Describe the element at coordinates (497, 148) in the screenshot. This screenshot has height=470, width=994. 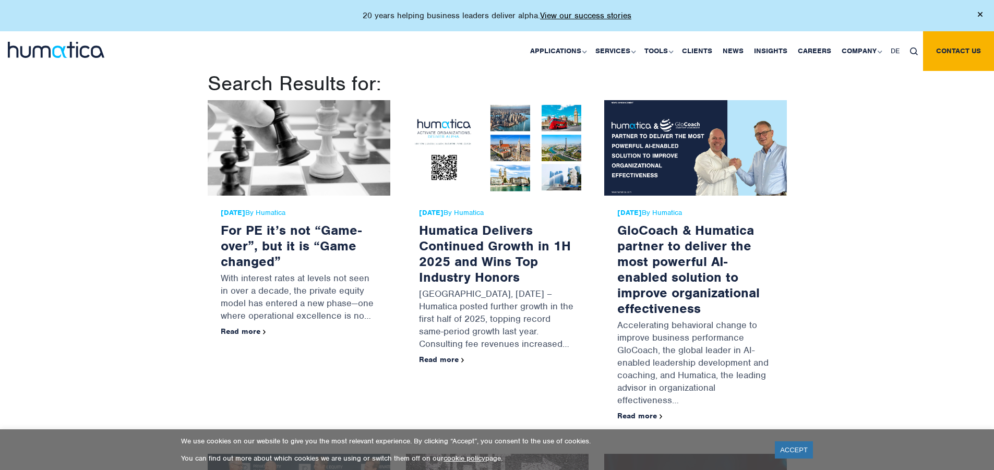
I see `img: Humatica Delivers Continued Growth in 1H 2025 and Wins Top Industry Honors` at that location.